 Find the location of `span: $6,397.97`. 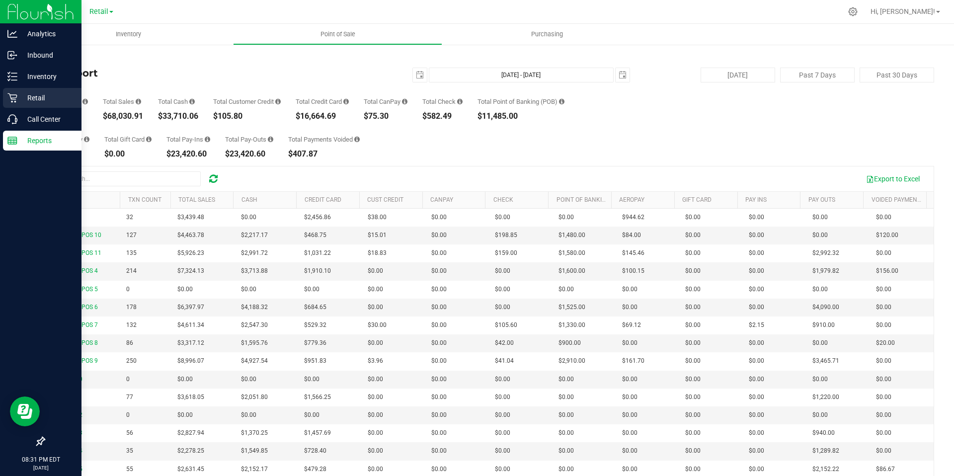

span: $6,397.97 is located at coordinates (191, 307).